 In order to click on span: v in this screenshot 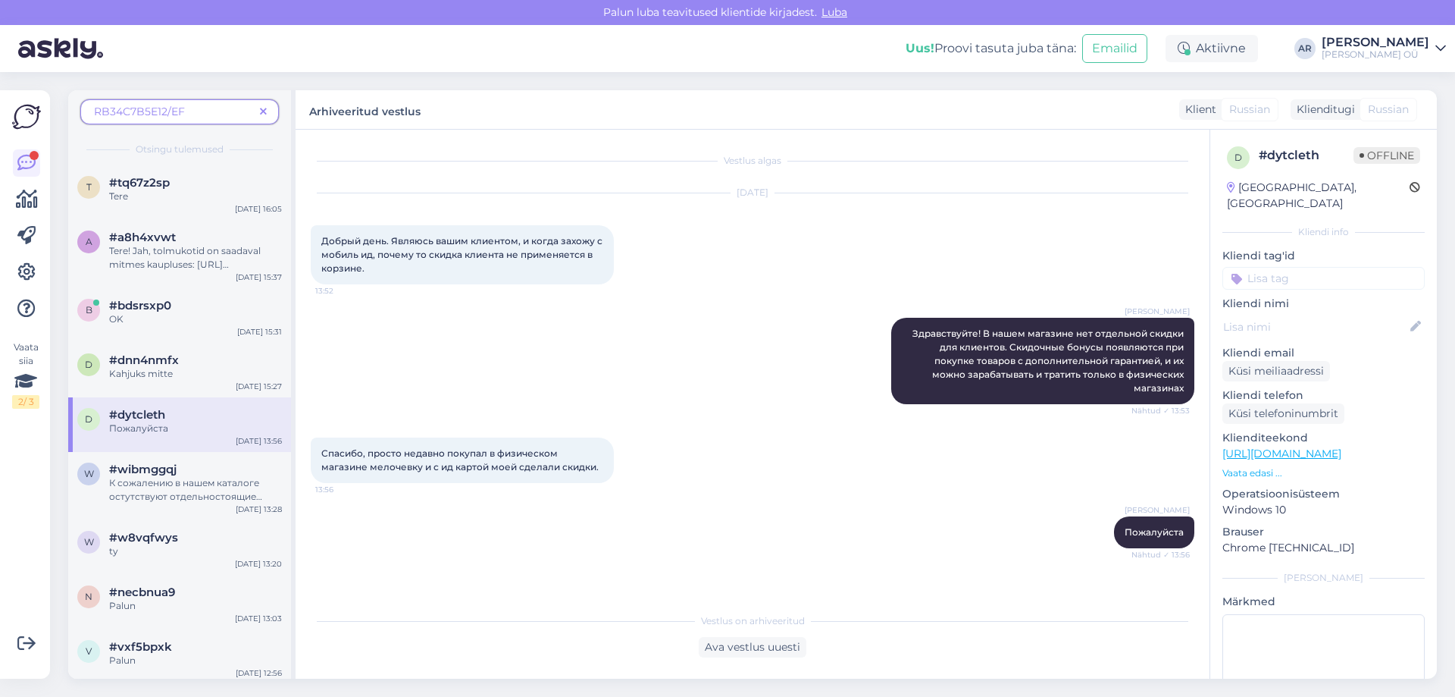, I will do `click(89, 650)`.